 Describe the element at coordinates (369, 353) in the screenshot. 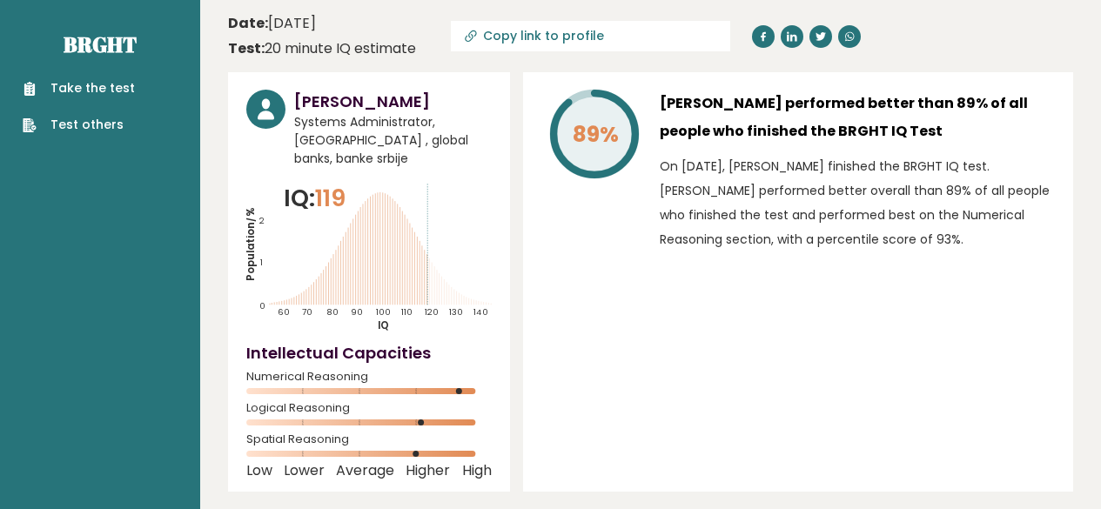

I see `h4: Intellectual Capacities` at that location.